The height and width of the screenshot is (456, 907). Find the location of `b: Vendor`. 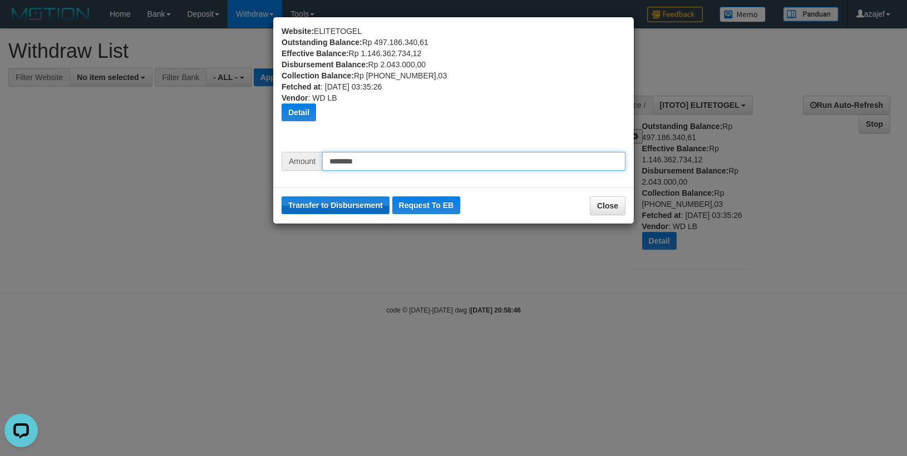

b: Vendor is located at coordinates (294, 98).